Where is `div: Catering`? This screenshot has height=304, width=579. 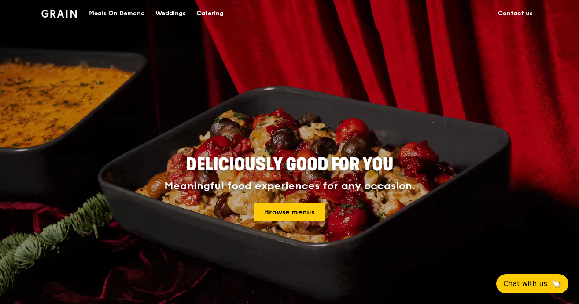 div: Catering is located at coordinates (210, 14).